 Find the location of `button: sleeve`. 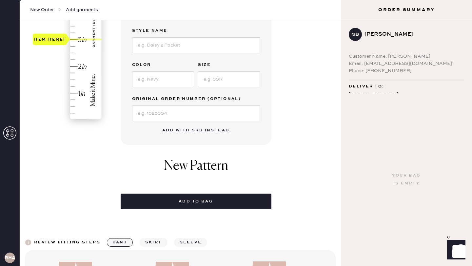

button: sleeve is located at coordinates (191, 243).